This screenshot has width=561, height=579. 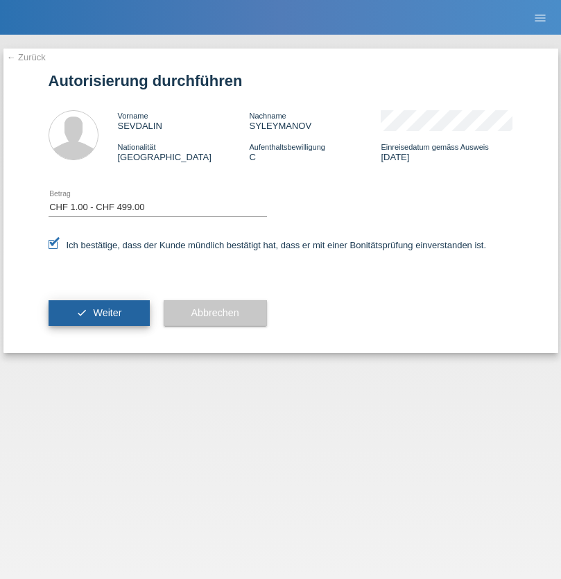 What do you see at coordinates (540, 18) in the screenshot?
I see `i: menu` at bounding box center [540, 18].